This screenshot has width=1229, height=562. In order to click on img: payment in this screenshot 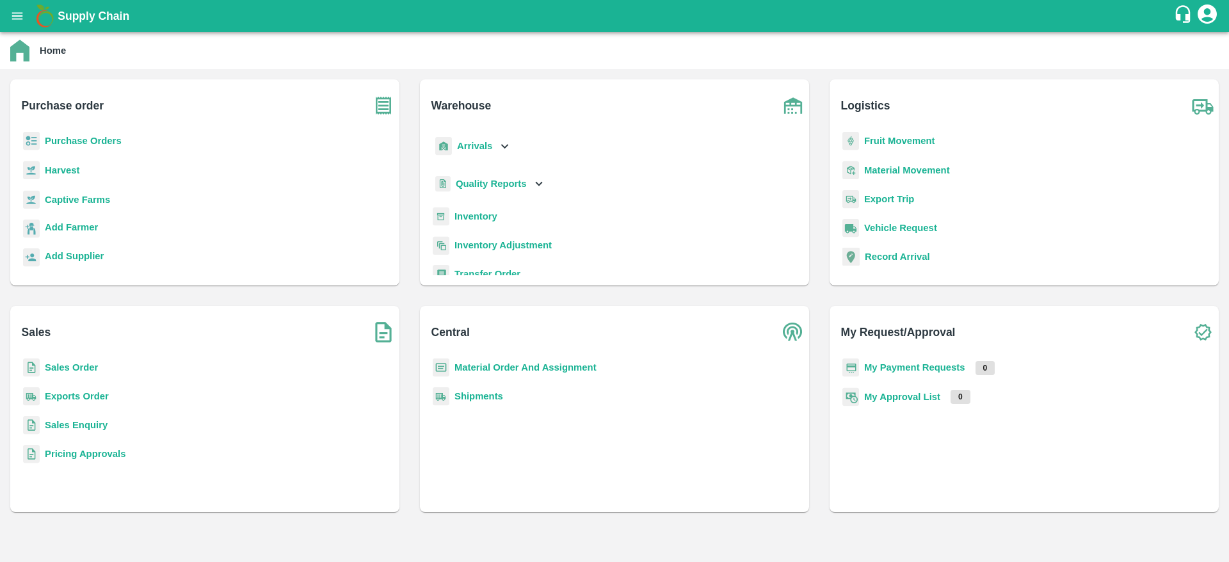, I will do `click(851, 368)`.